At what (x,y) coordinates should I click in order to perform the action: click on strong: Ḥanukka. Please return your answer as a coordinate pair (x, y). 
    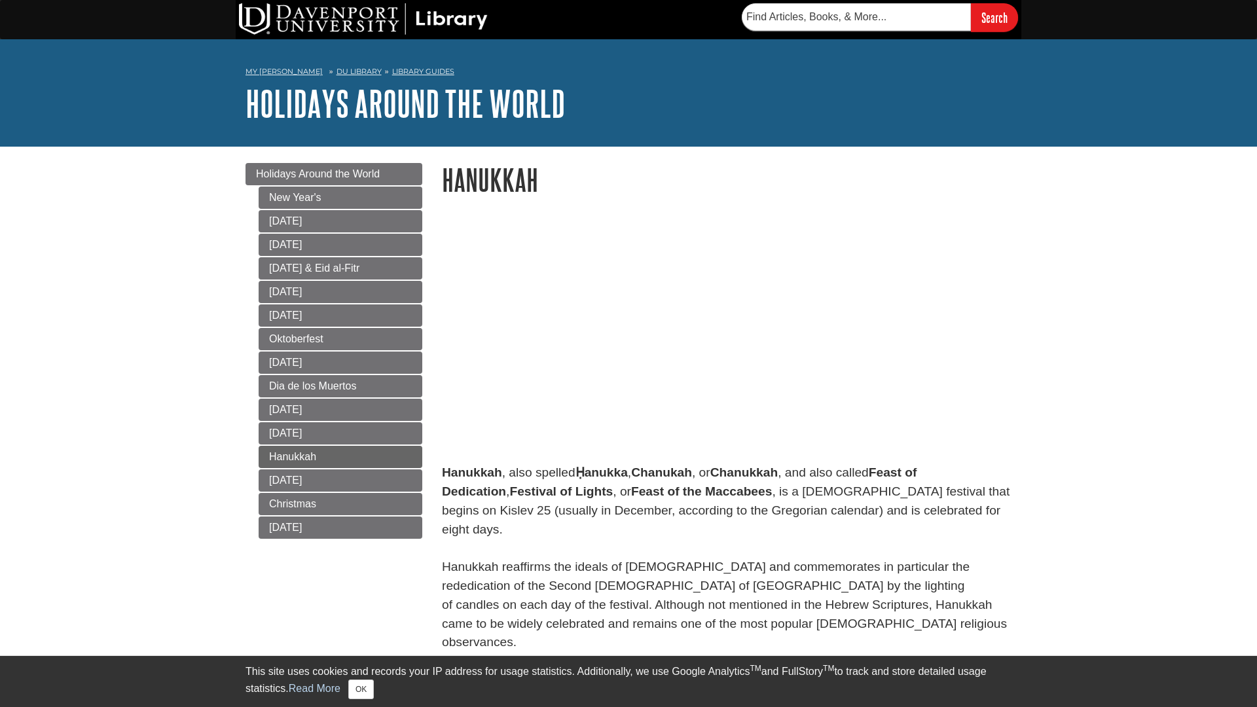
    Looking at the image, I should click on (602, 472).